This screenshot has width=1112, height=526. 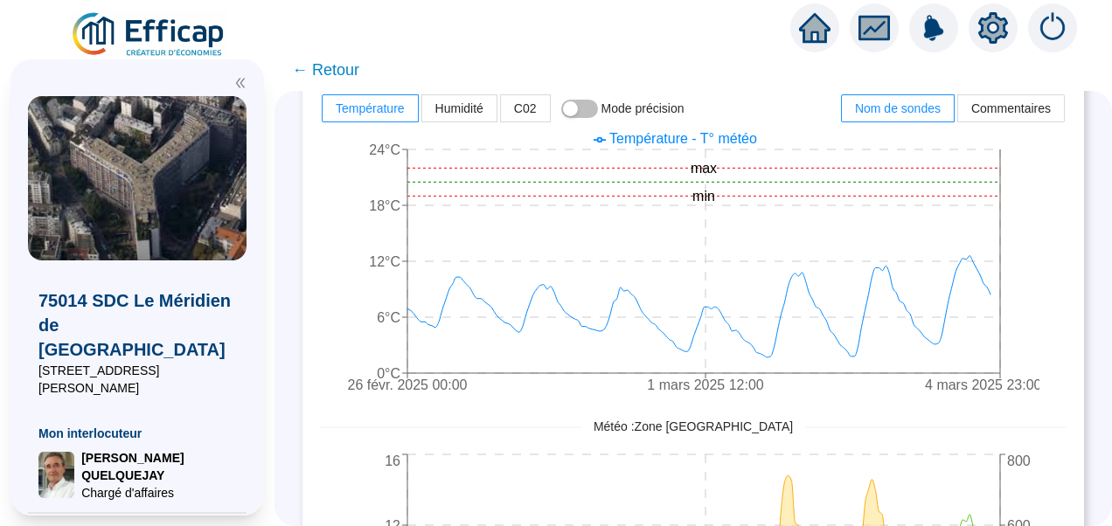 I want to click on span: Humidité, so click(x=459, y=108).